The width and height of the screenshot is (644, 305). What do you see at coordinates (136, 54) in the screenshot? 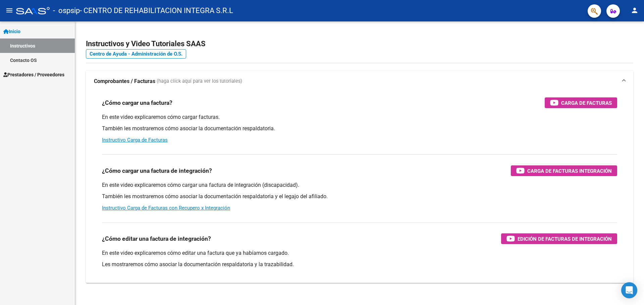
I see `a: Centro de Ayuda - Administración de O.S.` at bounding box center [136, 54].